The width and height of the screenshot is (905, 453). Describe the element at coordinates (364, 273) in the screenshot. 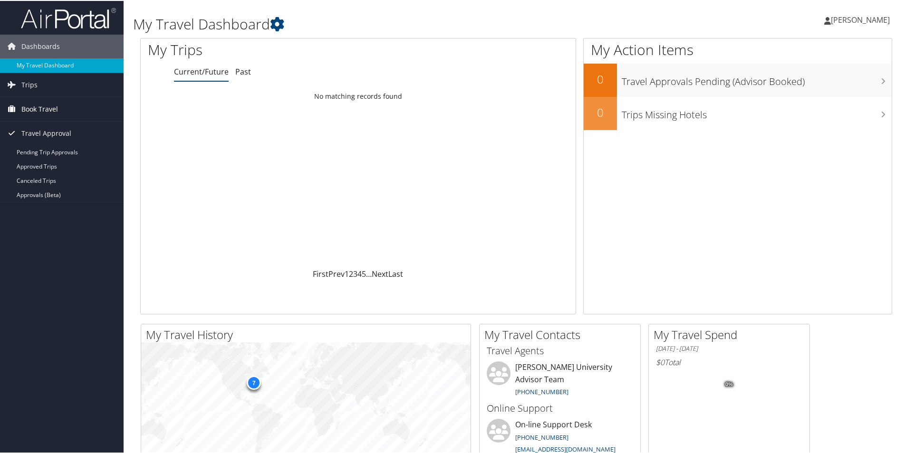

I see `a: 5` at that location.